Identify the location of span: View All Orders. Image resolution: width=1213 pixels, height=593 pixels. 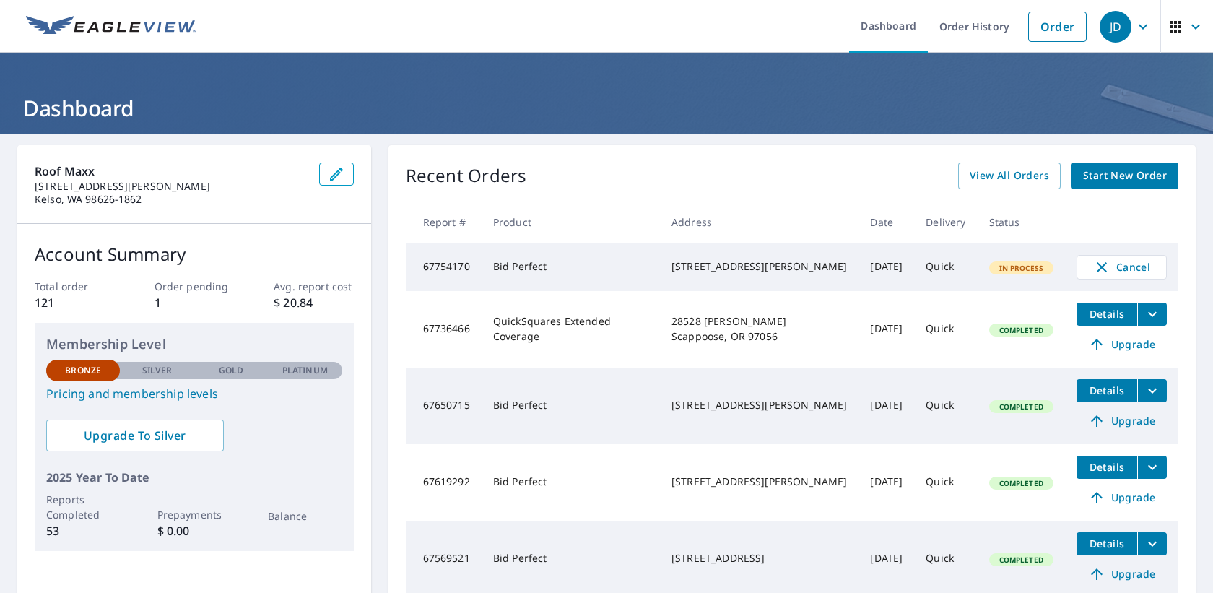
(1010, 176).